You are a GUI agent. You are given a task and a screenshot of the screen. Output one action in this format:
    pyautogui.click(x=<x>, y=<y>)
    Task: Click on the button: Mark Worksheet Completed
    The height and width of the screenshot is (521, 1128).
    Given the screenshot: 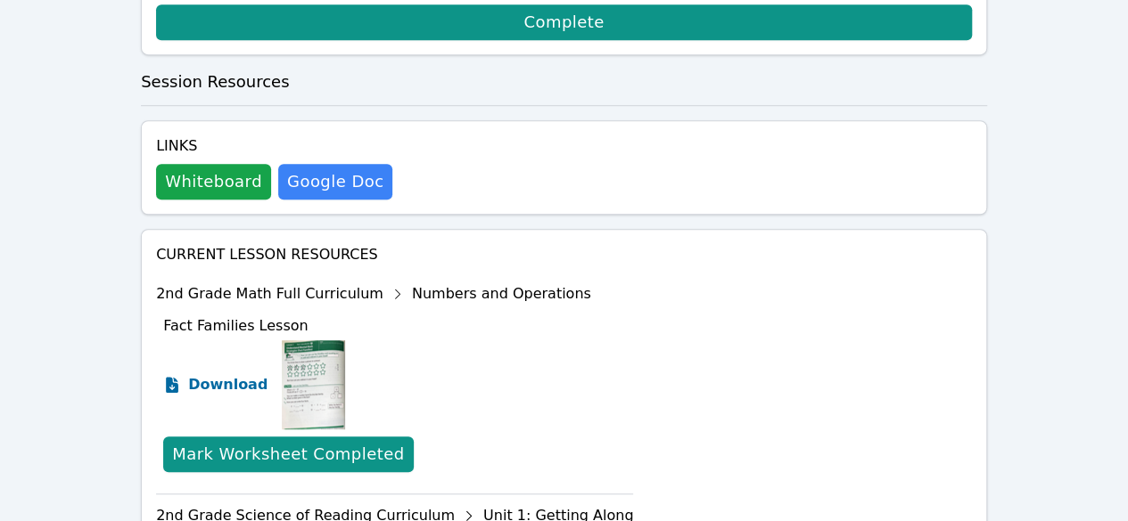 What is the action you would take?
    pyautogui.click(x=288, y=455)
    